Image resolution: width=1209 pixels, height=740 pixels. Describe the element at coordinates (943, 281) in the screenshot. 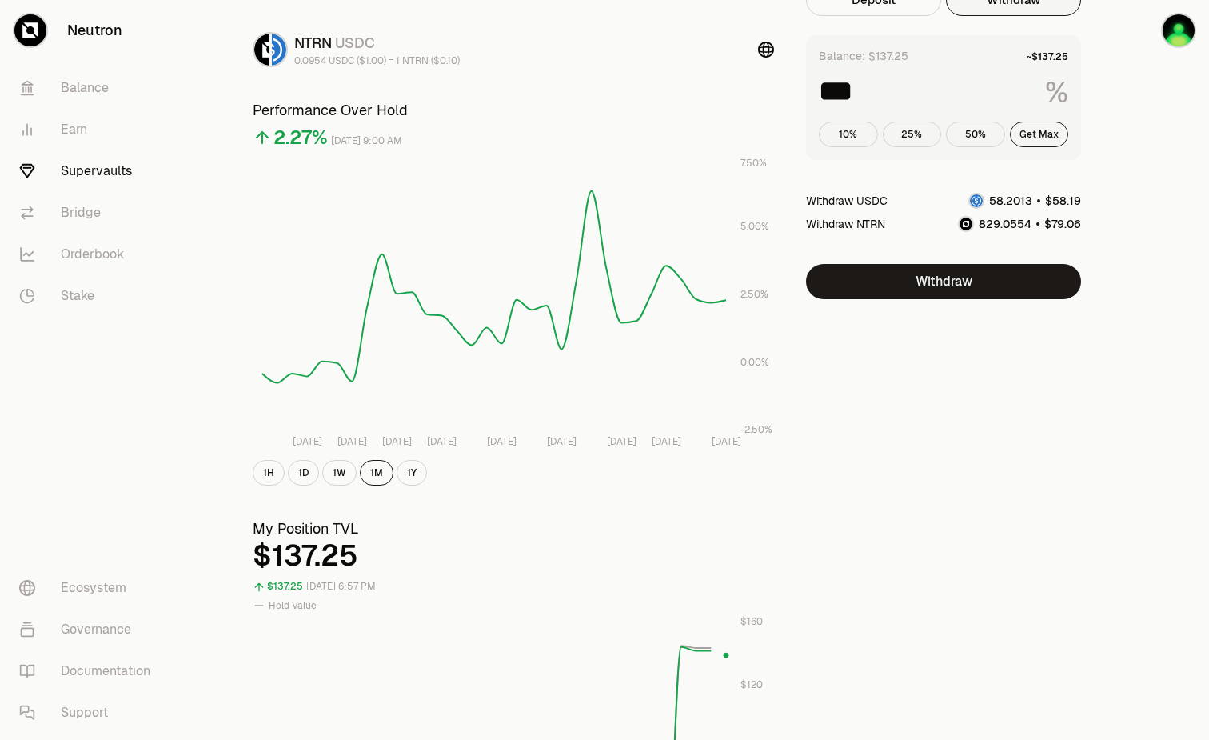

I see `button: Withdraw` at that location.